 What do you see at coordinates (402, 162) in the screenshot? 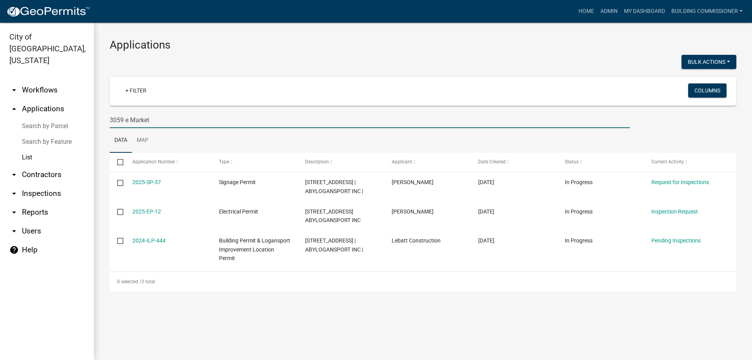
I see `span: Applicant` at bounding box center [402, 162].